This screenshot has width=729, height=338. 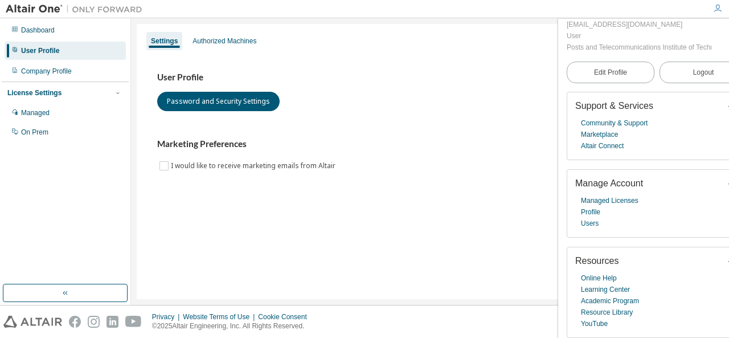 What do you see at coordinates (112, 321) in the screenshot?
I see `img: linkedin.svg` at bounding box center [112, 321].